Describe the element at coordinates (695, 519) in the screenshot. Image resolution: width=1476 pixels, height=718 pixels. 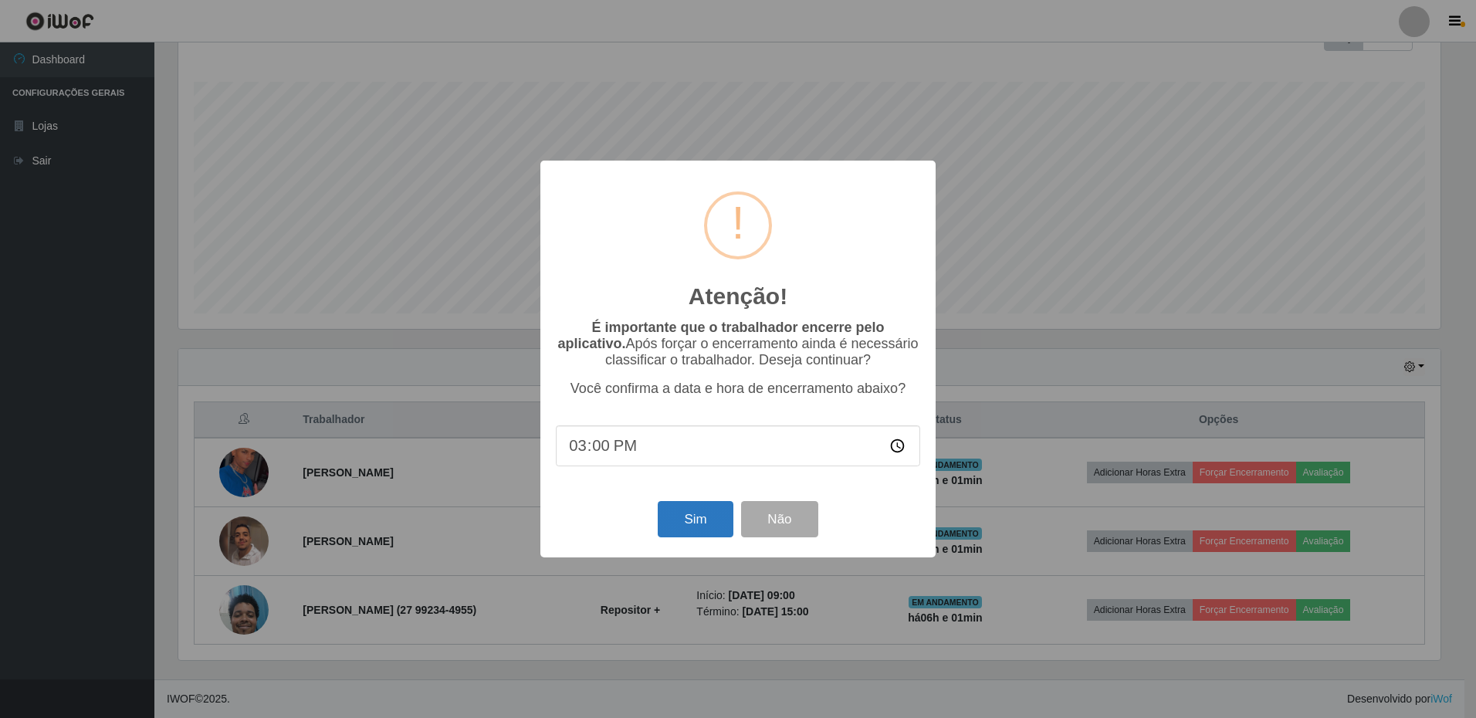
I see `button: Sim` at that location.